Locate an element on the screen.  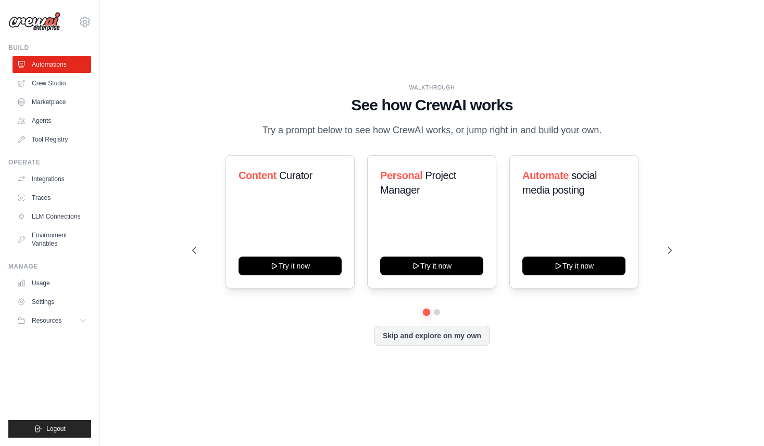
a: Automations is located at coordinates (52, 65).